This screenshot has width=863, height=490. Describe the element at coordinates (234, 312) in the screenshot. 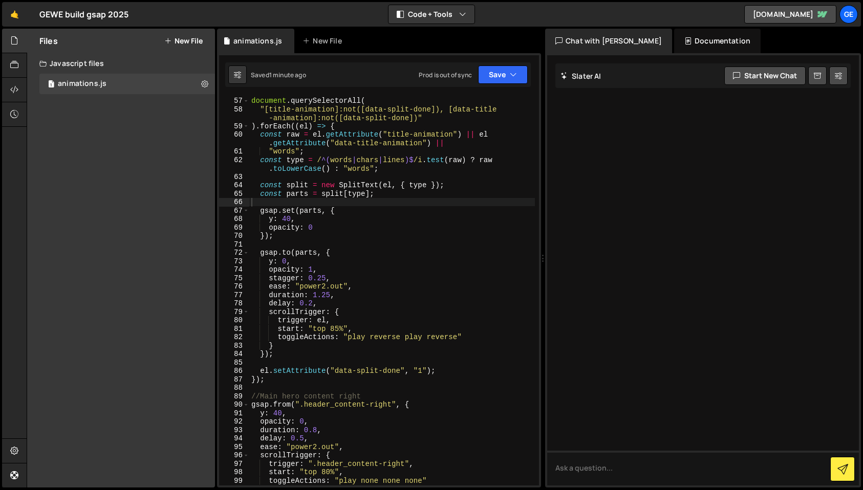

I see `div: 79` at that location.